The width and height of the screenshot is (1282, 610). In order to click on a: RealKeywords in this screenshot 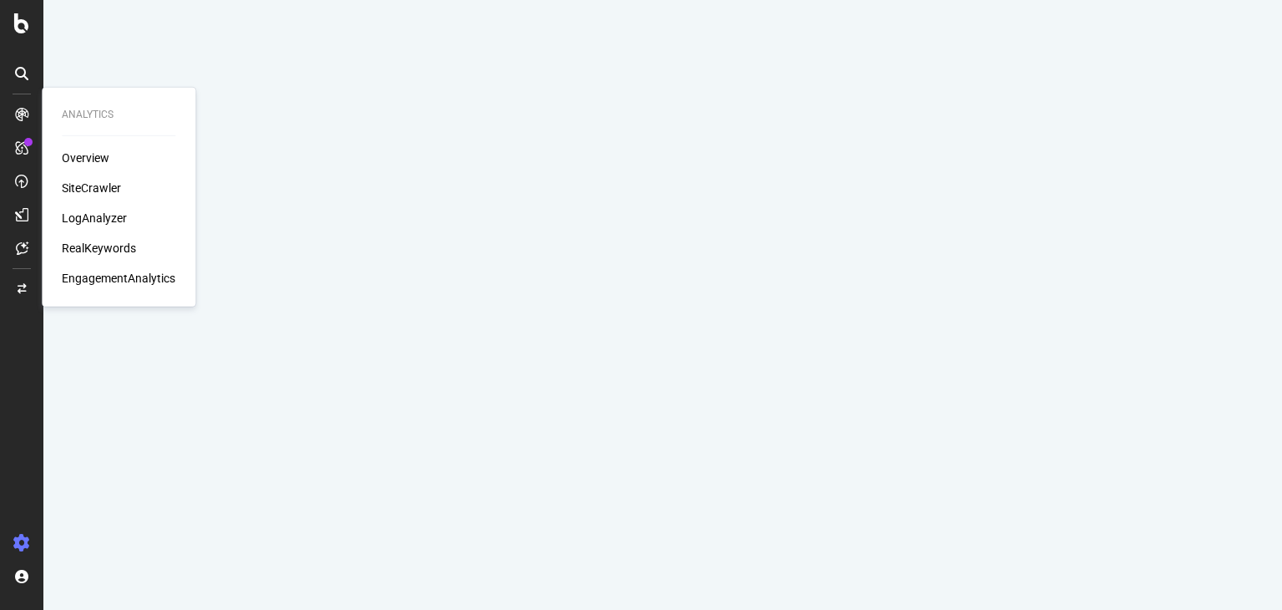, I will do `click(99, 248)`.